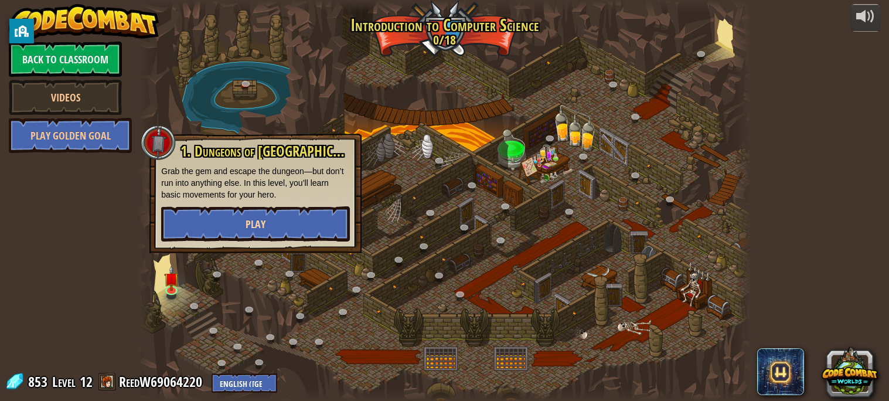  What do you see at coordinates (84, 22) in the screenshot?
I see `img: CodeCombat - Learn how to code by playing a game` at bounding box center [84, 22].